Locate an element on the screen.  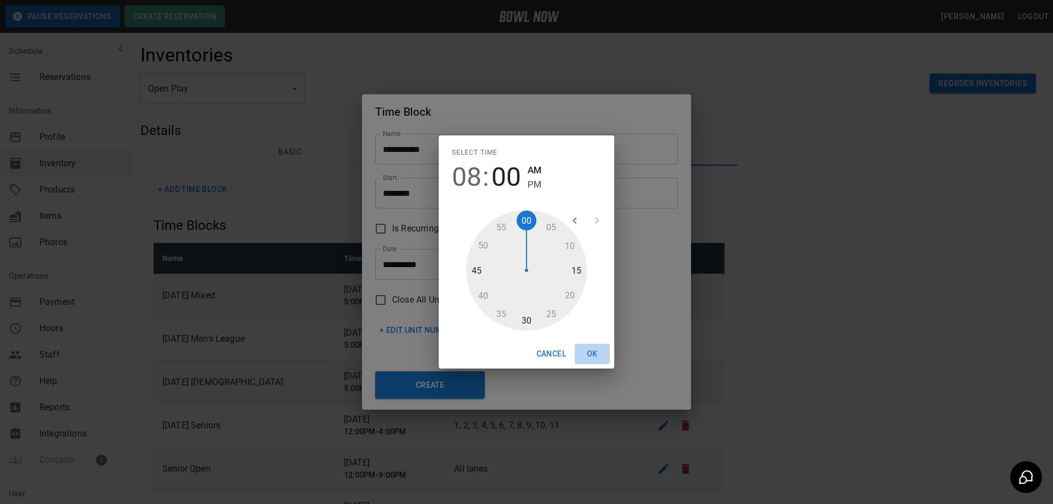
button: Cancel is located at coordinates (551, 354).